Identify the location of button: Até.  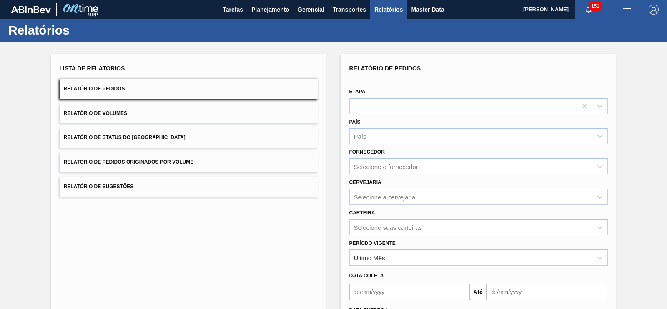
(478, 292).